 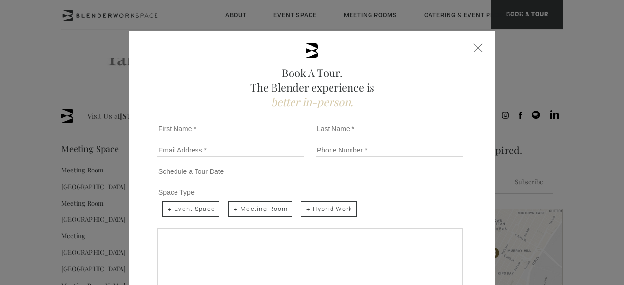 I want to click on span: Space Type, so click(x=176, y=193).